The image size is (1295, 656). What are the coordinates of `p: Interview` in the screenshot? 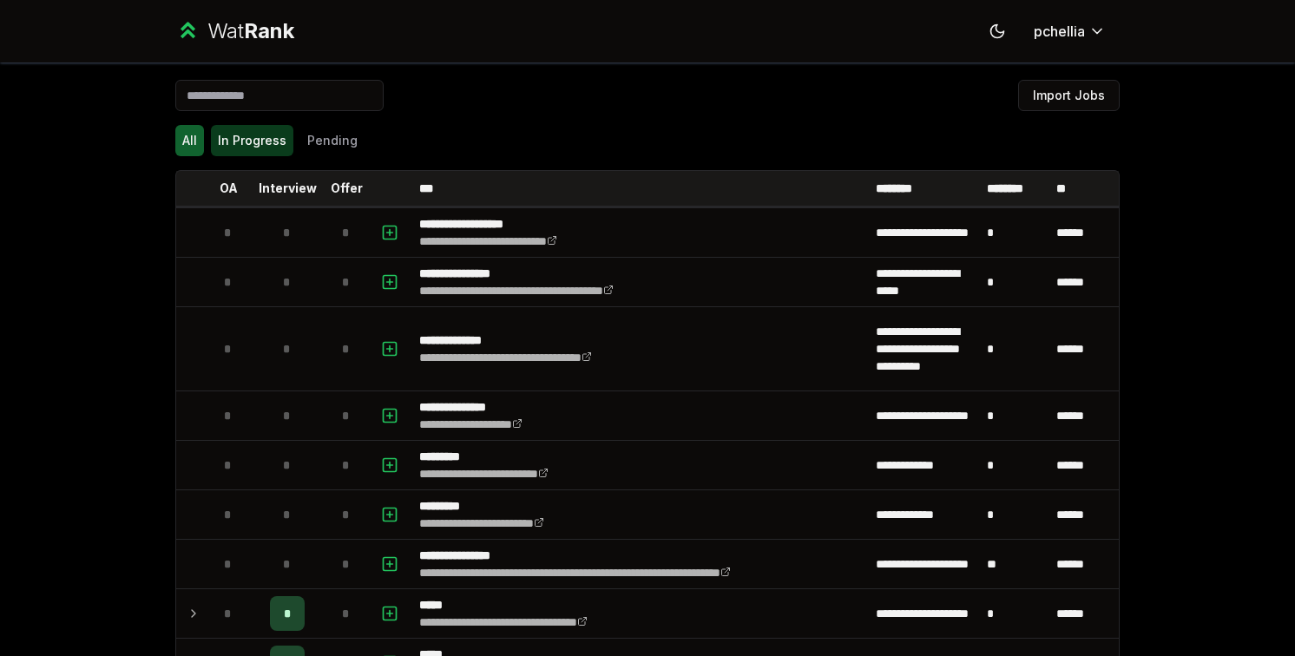 It's located at (287, 188).